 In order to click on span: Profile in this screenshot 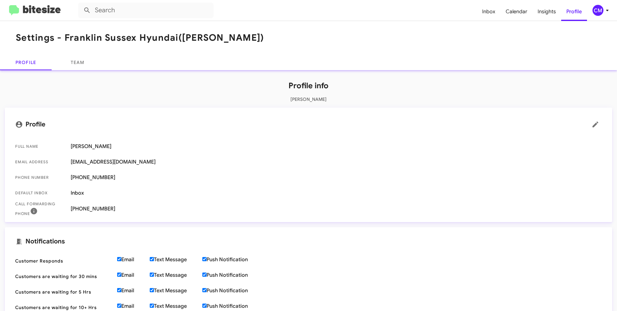, I will do `click(574, 12)`.